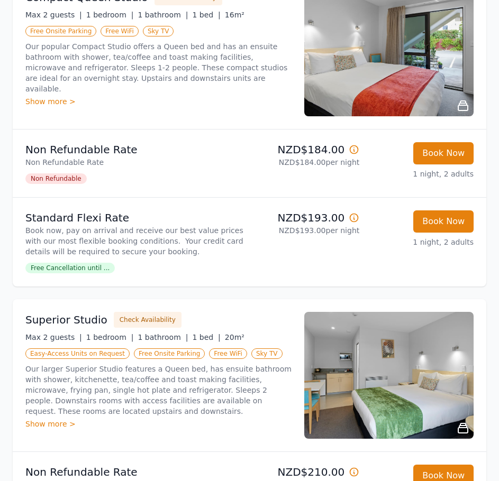  Describe the element at coordinates (307, 472) in the screenshot. I see `p: NZD$210.00` at that location.